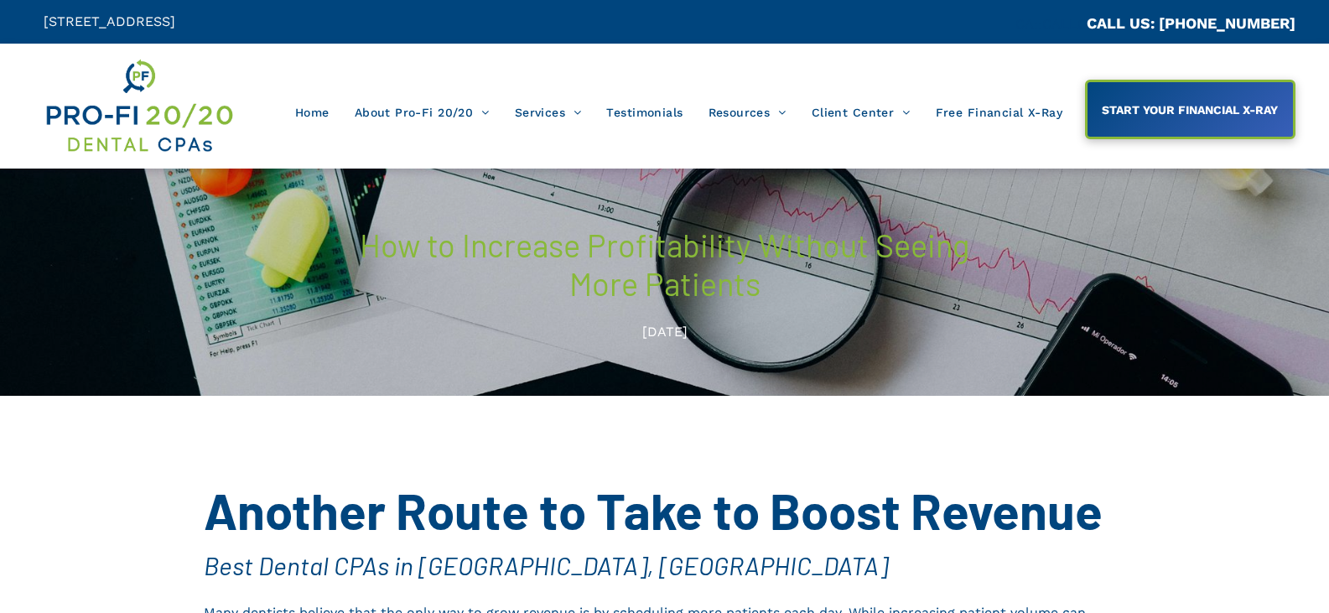 The image size is (1329, 613). I want to click on span: CA::CALLC, so click(1050, 23).